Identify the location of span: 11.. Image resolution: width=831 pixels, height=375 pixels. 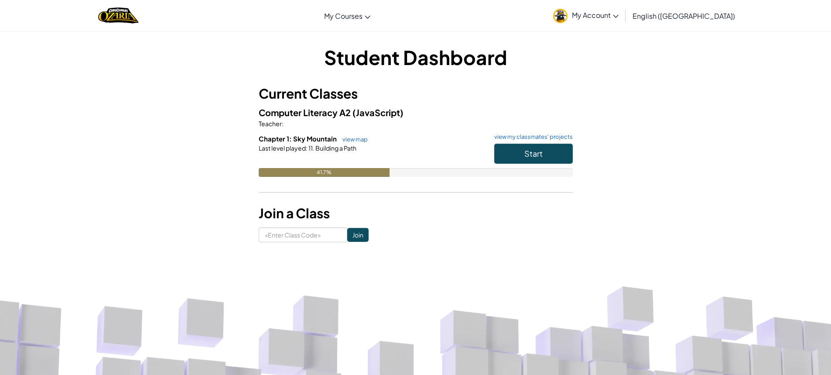
(311, 148).